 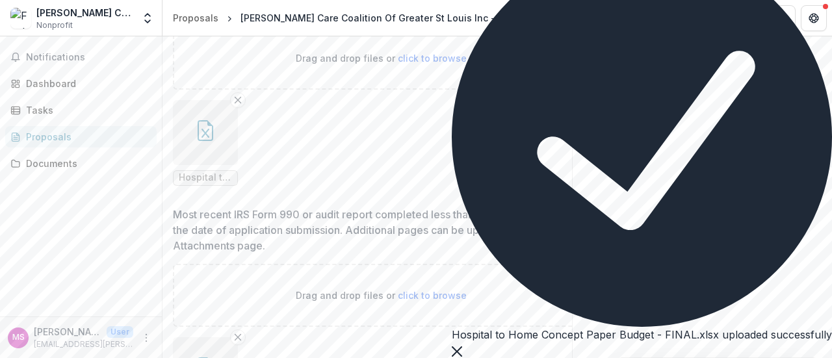 What do you see at coordinates (814, 18) in the screenshot?
I see `button: Get Help` at bounding box center [814, 18].